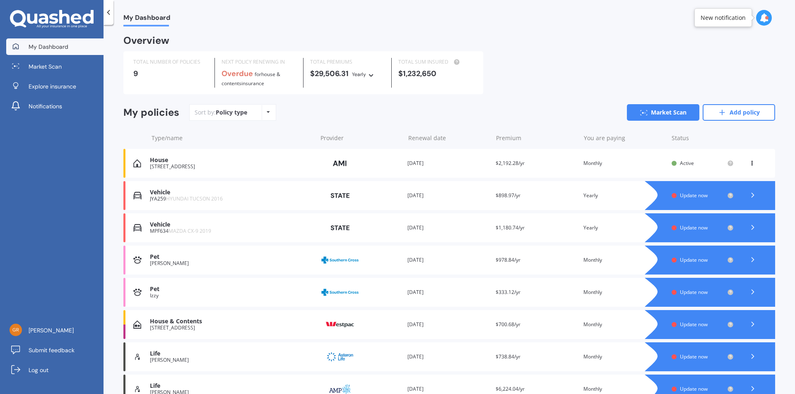  Describe the element at coordinates (221, 113) in the screenshot. I see `div: Sort by:` at that location.